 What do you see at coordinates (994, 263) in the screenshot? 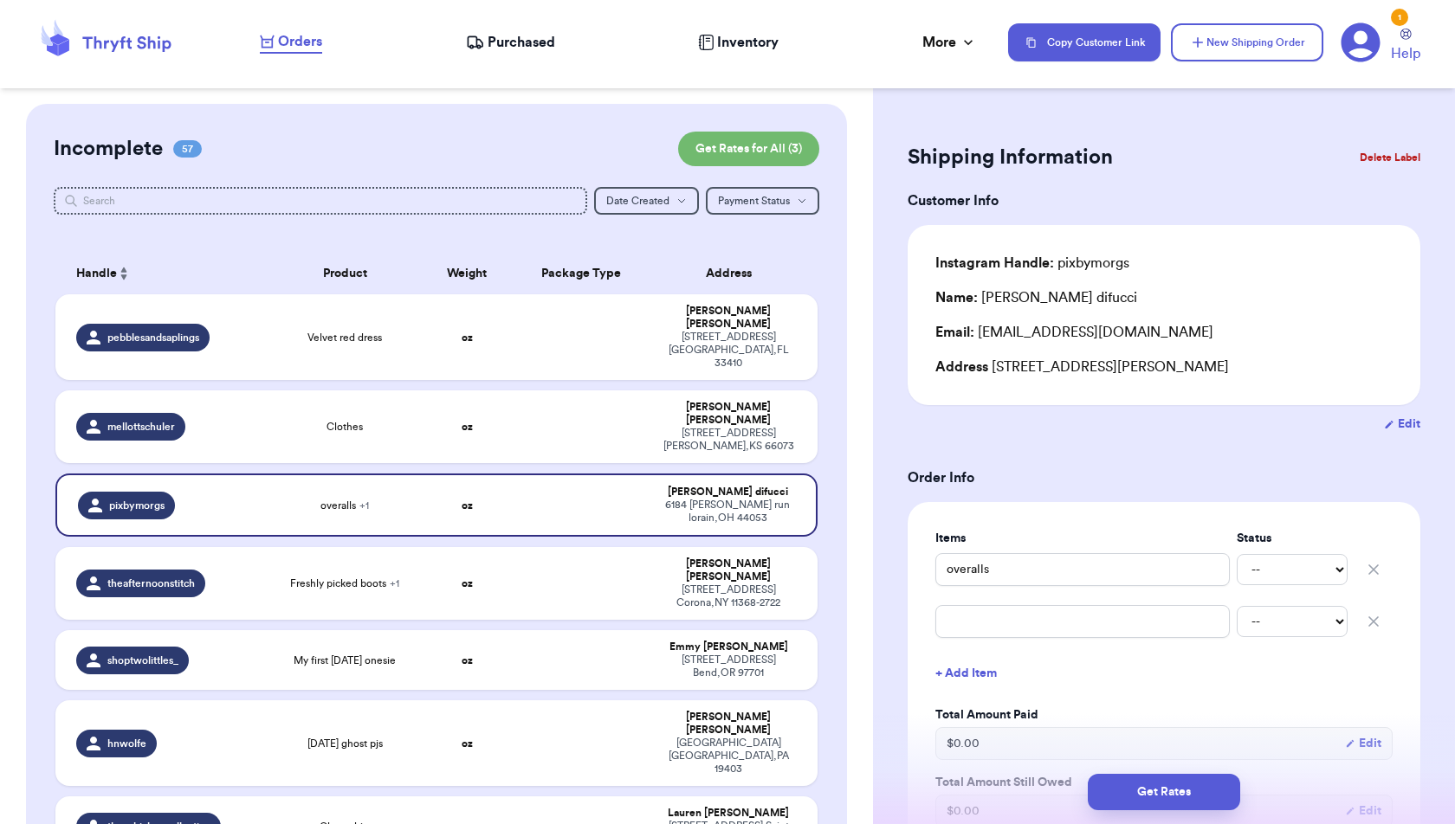
I see `span: Instagram Handle:` at bounding box center [994, 263].